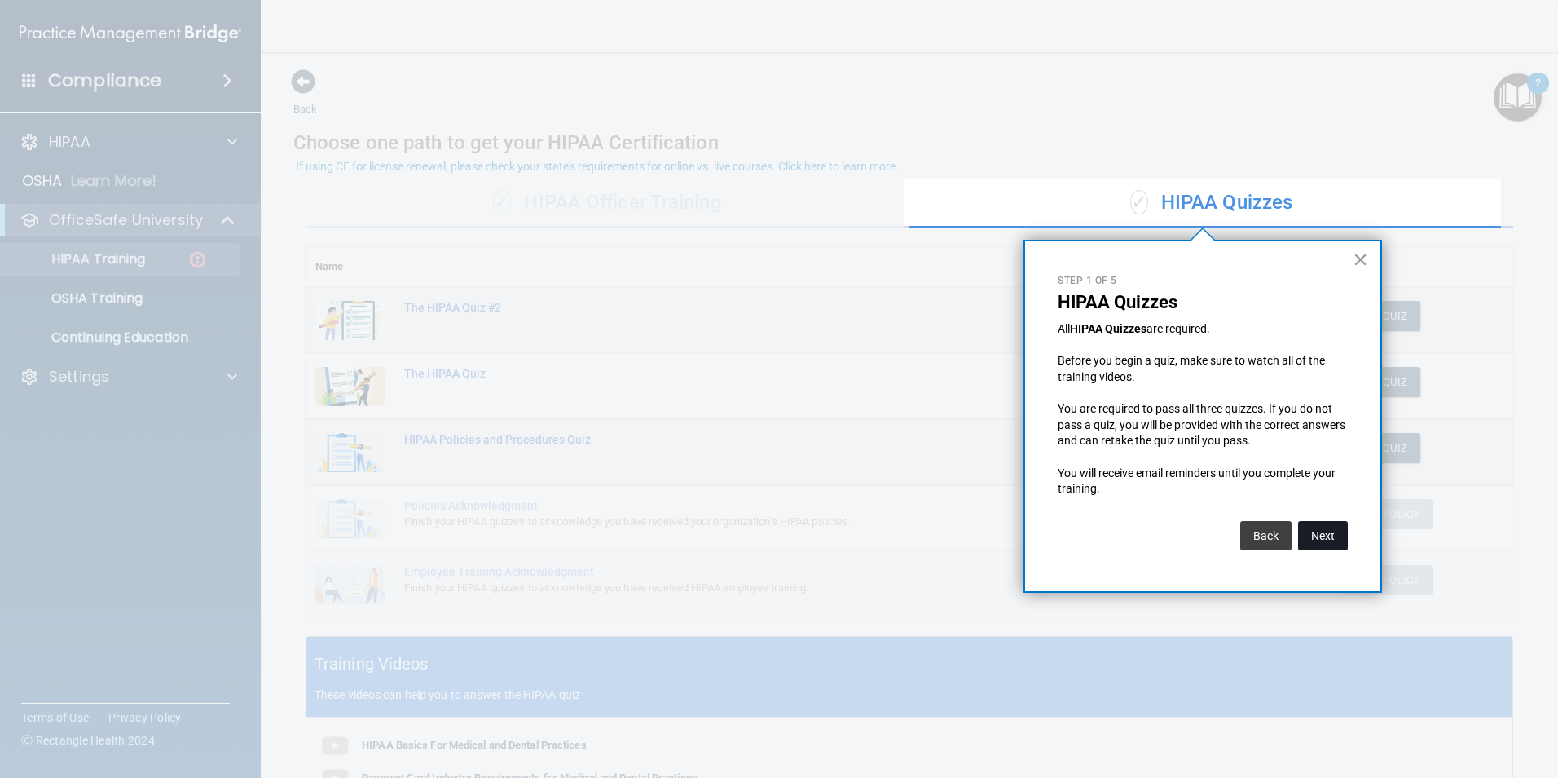 Image resolution: width=1558 pixels, height=778 pixels. I want to click on p: You will receive email reminders until you complete your training., so click(1203, 481).